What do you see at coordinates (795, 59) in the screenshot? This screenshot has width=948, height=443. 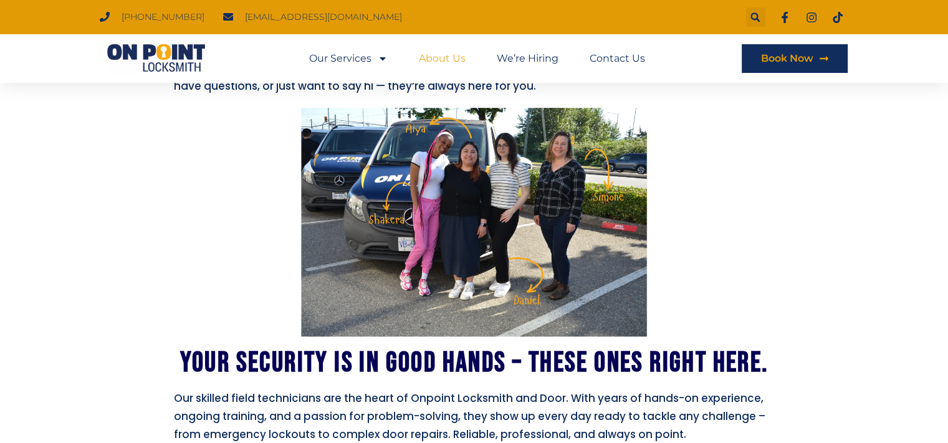 I see `a: Book Now` at bounding box center [795, 59].